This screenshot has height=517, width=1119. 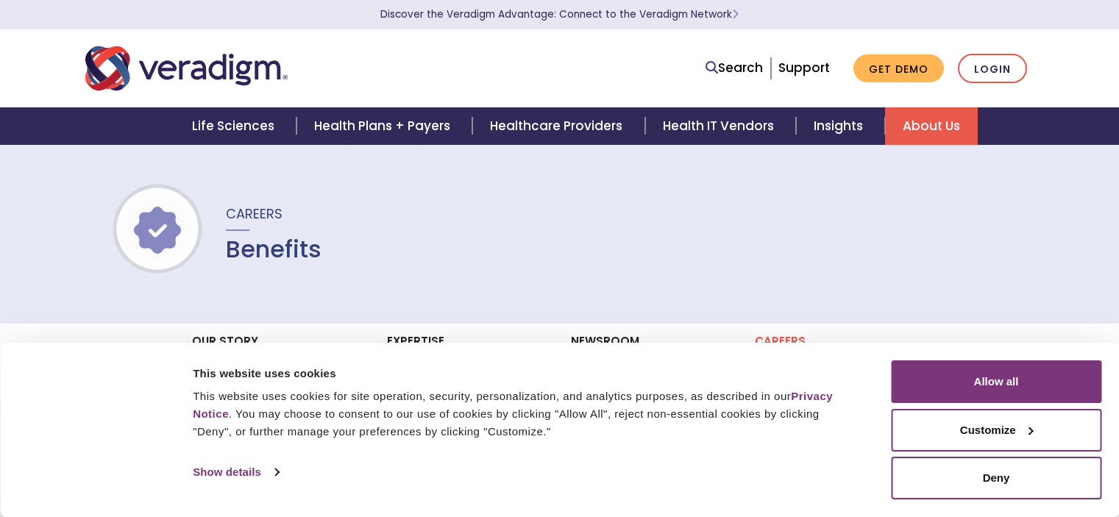 What do you see at coordinates (840, 126) in the screenshot?
I see `a: Insights` at bounding box center [840, 126].